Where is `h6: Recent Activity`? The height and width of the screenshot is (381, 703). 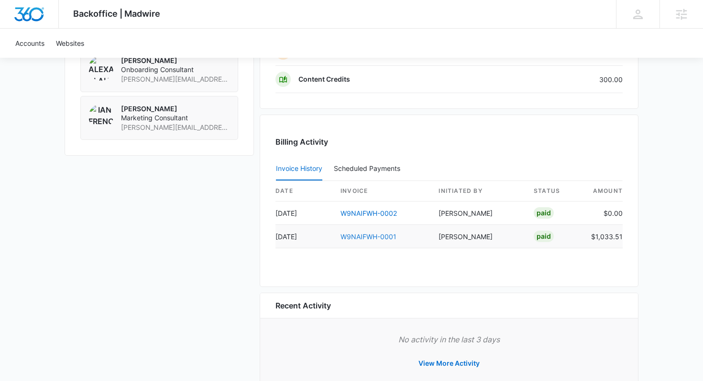
h6: Recent Activity is located at coordinates (303, 306).